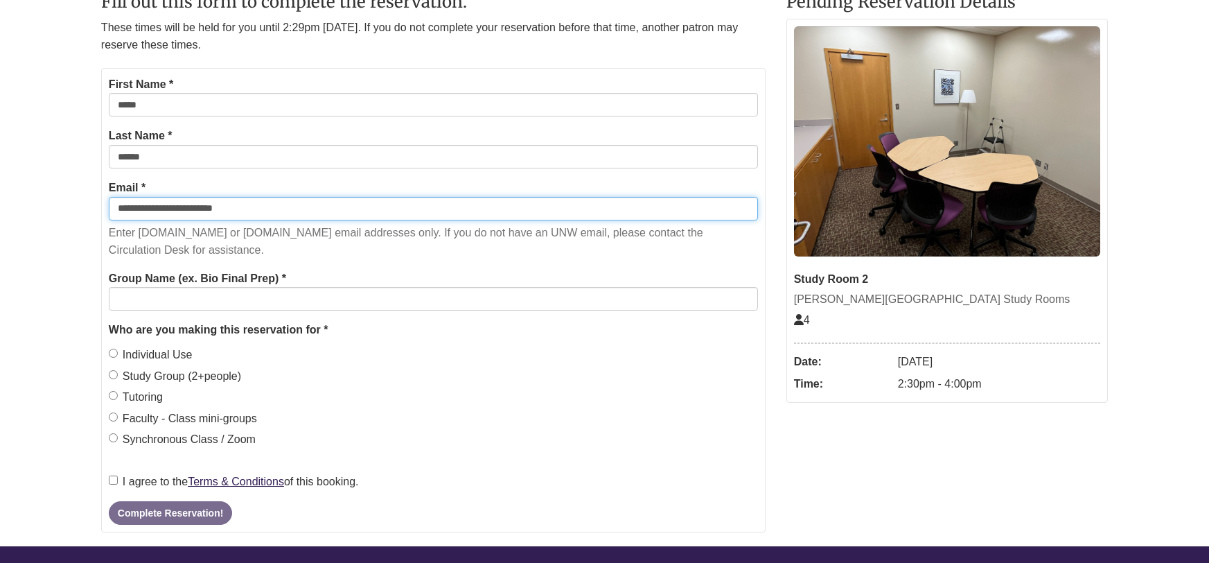 The width and height of the screenshot is (1209, 563). Describe the element at coordinates (236, 481) in the screenshot. I see `a: Terms & Conditions` at that location.